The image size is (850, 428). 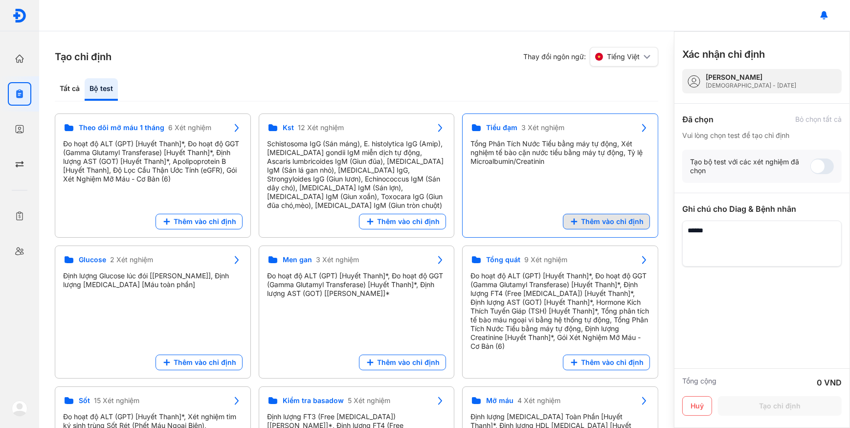 What do you see at coordinates (723, 54) in the screenshot?
I see `h3: Xác nhận chỉ định` at bounding box center [723, 54].